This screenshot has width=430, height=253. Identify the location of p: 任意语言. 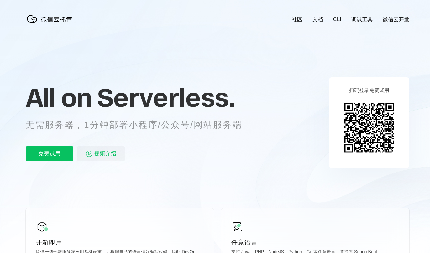
(316, 243).